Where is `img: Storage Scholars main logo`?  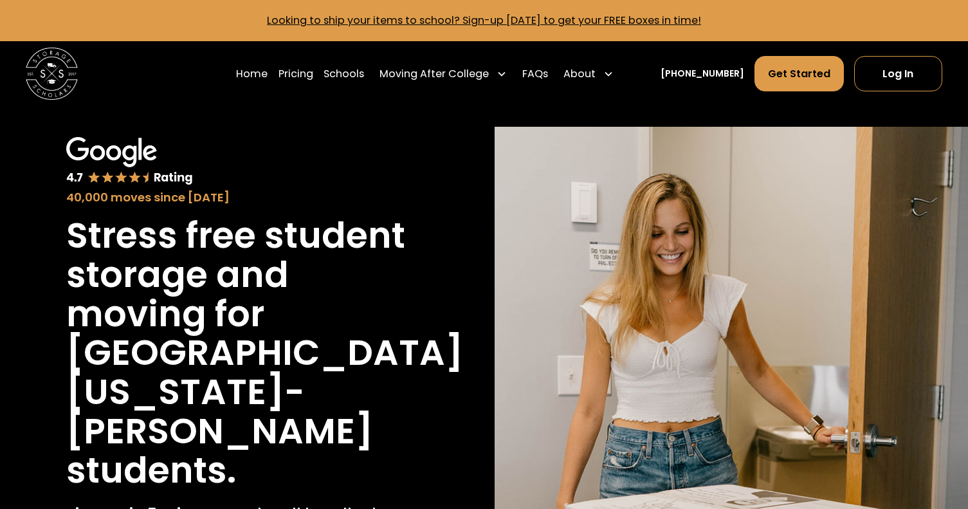
img: Storage Scholars main logo is located at coordinates (51, 73).